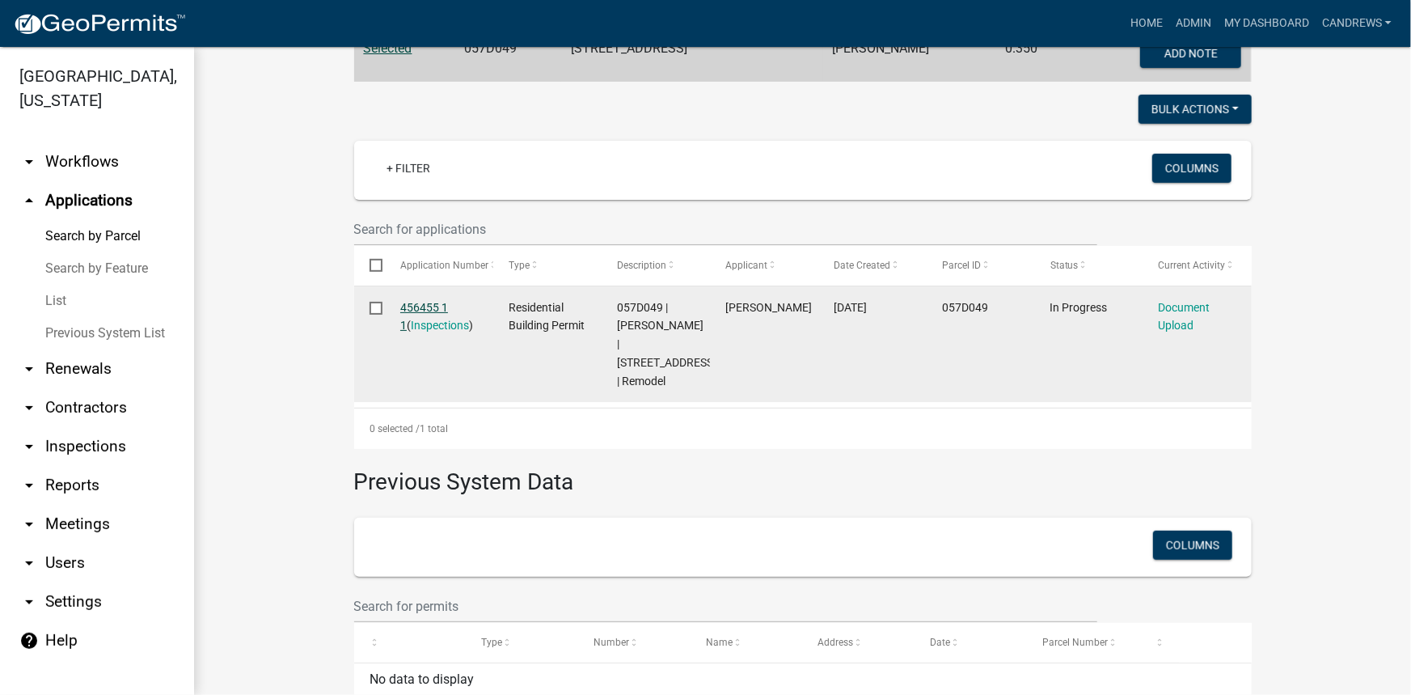  I want to click on datatable-header-cell: Current Activity, so click(1198, 265).